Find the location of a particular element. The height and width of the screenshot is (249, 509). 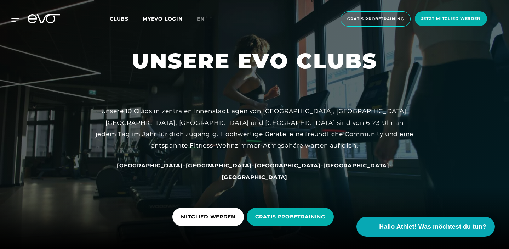

span: Hallo Athlet! Was möchtest du tun? is located at coordinates (433, 226).